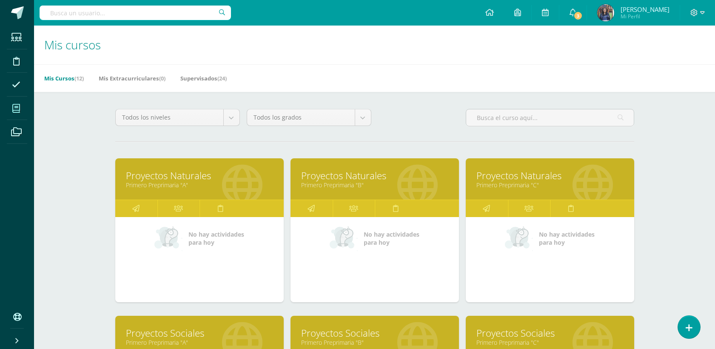 The height and width of the screenshot is (349, 715). I want to click on span: Todos los grados, so click(301, 117).